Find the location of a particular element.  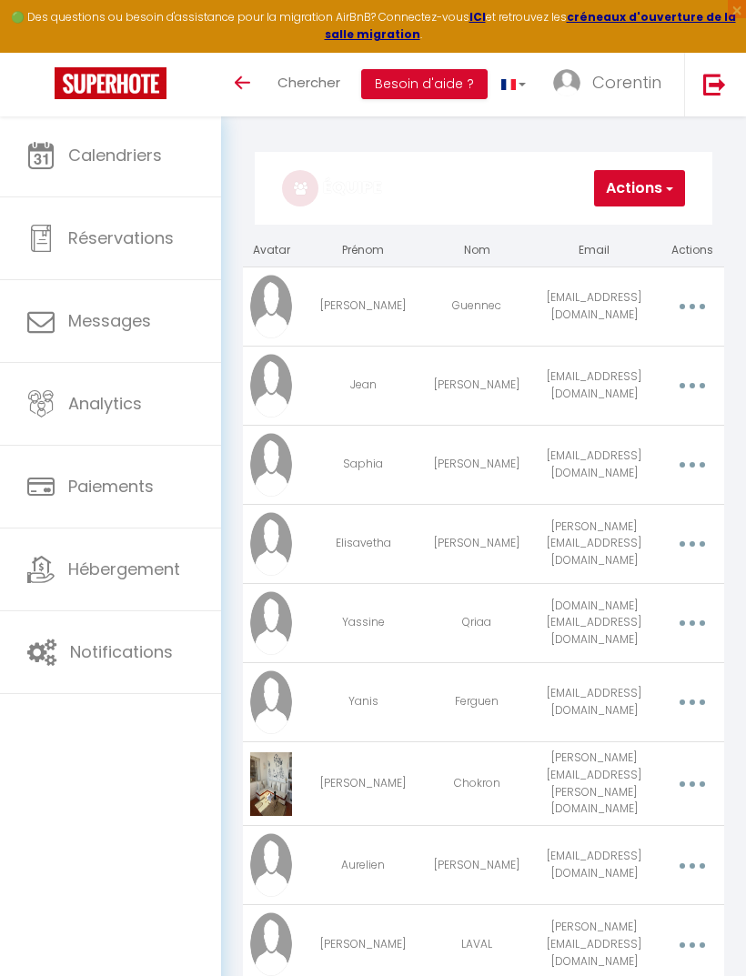

td: Yassine is located at coordinates (363, 622).